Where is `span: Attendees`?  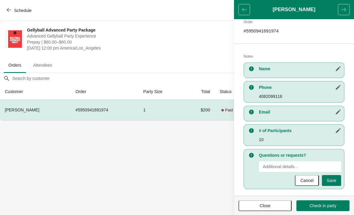 span: Attendees is located at coordinates (43, 65).